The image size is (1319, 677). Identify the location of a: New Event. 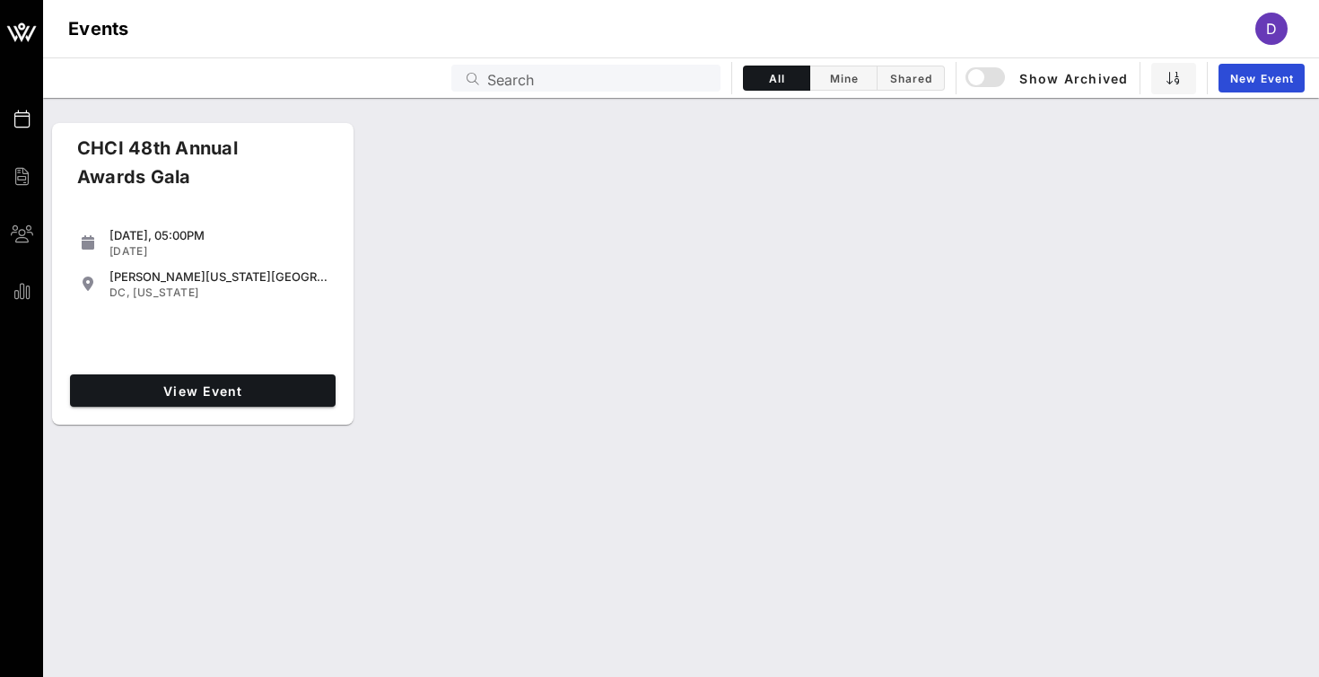
(1261, 78).